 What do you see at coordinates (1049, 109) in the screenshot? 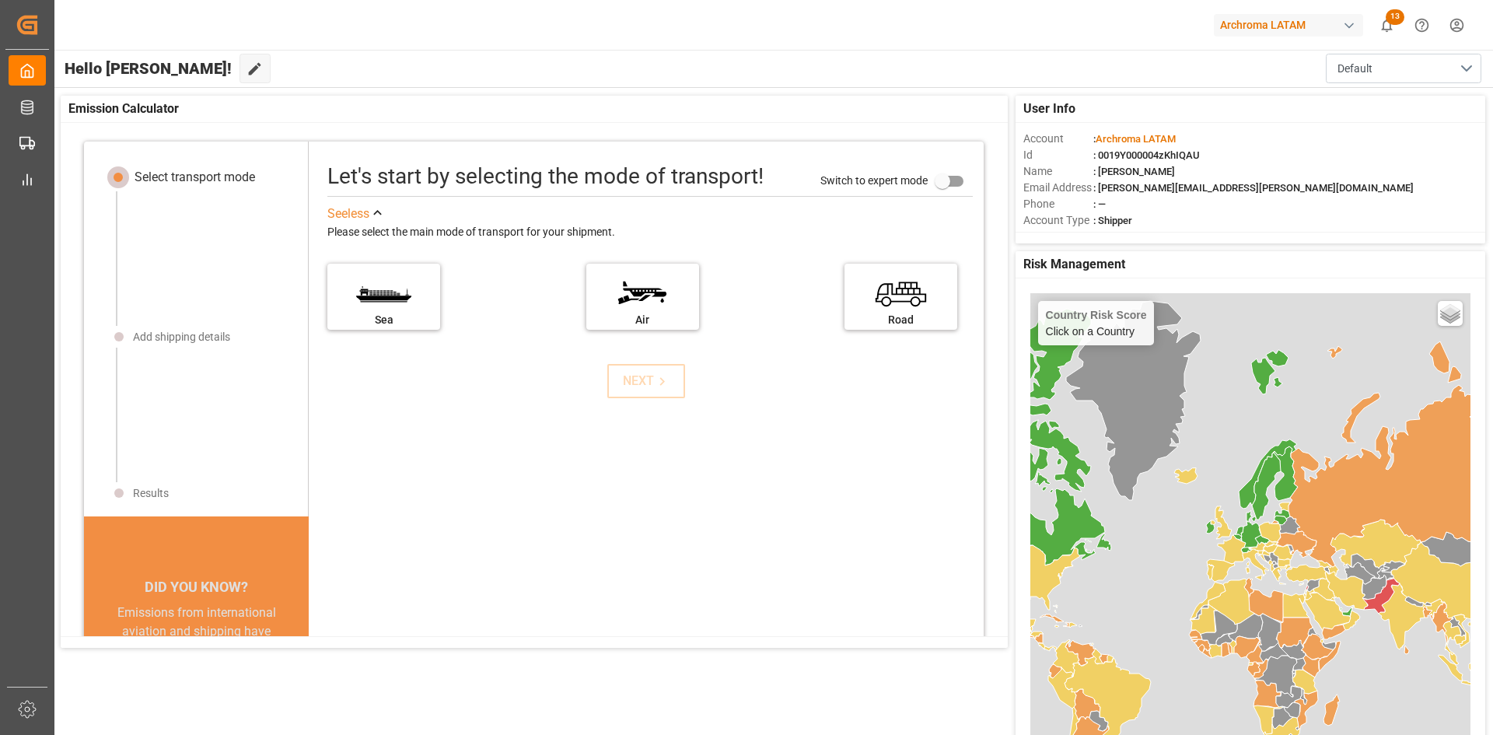
I see `span: User Info` at bounding box center [1049, 109].